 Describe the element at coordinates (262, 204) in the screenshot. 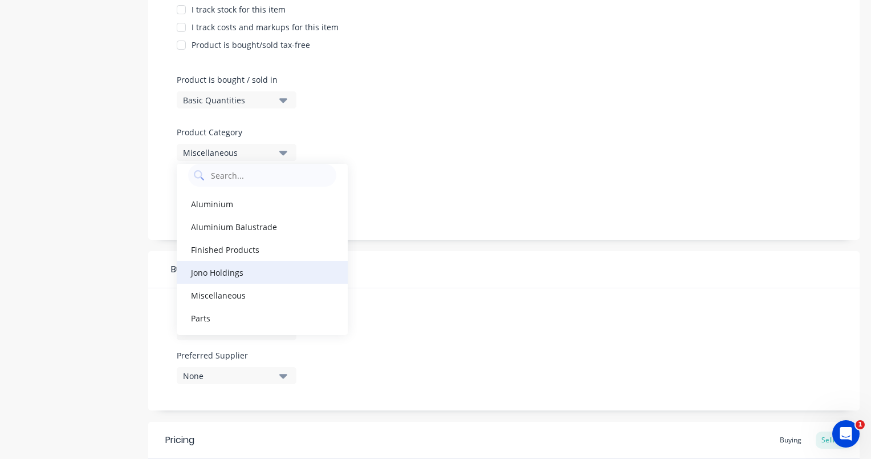

I see `div: Aluminium` at that location.